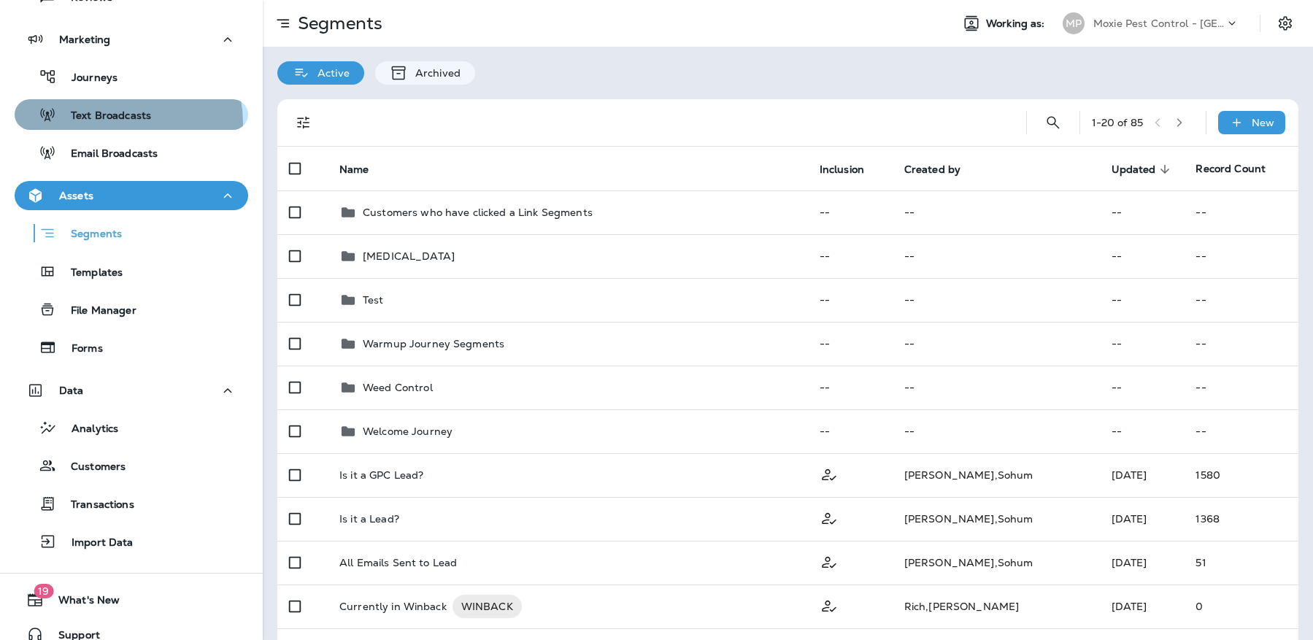 The width and height of the screenshot is (1313, 640). What do you see at coordinates (131, 466) in the screenshot?
I see `button: Customers` at bounding box center [131, 466].